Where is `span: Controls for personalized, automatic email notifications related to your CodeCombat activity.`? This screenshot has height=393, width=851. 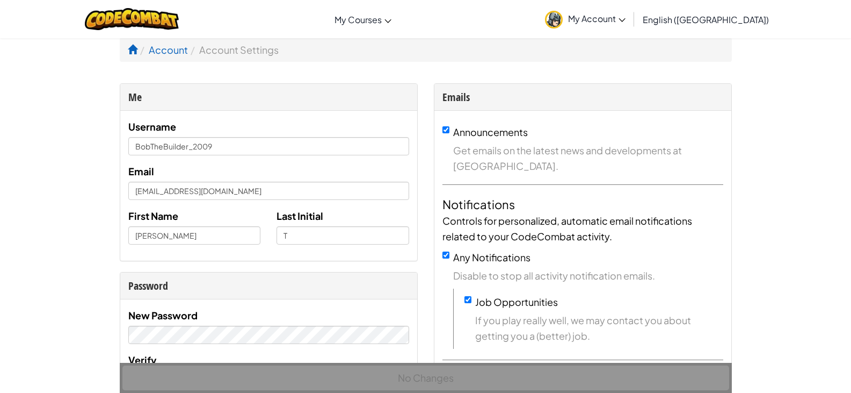 span: Controls for personalized, automatic email notifications related to your CodeCombat activity. is located at coordinates (567, 228).